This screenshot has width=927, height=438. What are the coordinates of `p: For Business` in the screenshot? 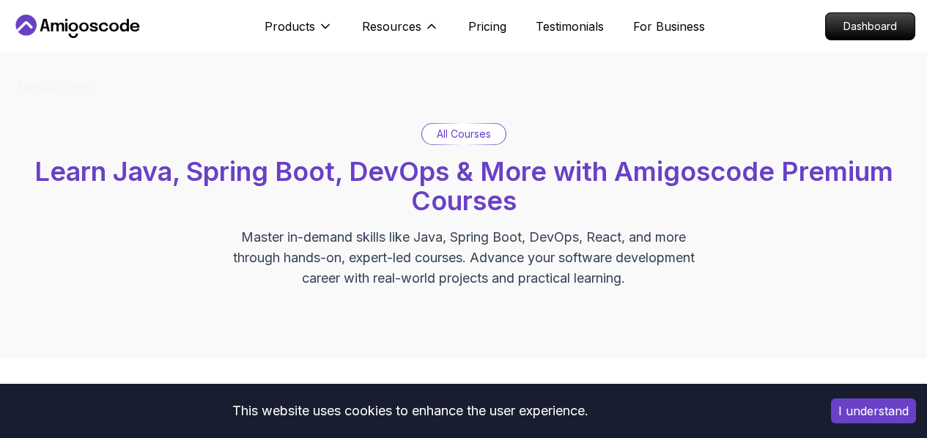 It's located at (669, 26).